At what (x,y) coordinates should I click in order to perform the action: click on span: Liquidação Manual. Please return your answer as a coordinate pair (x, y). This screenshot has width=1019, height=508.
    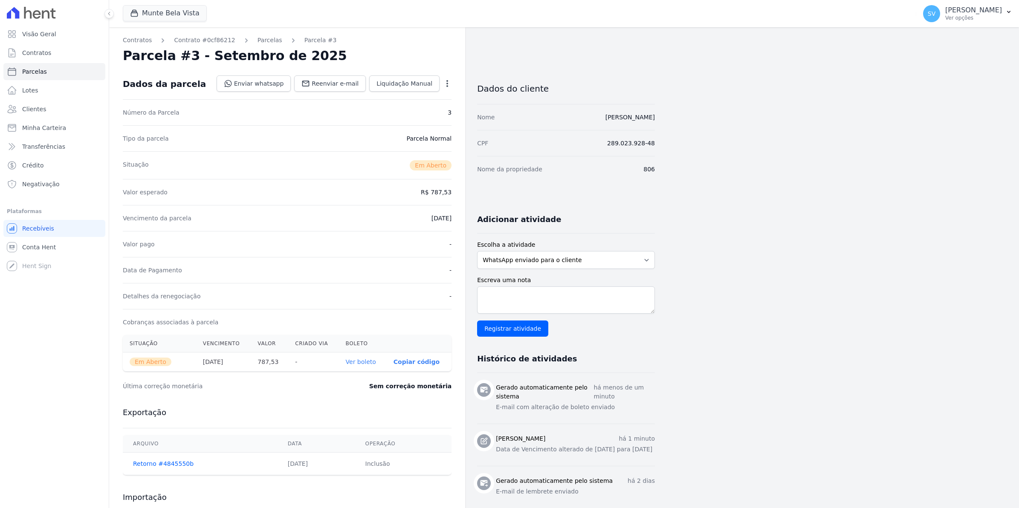
    Looking at the image, I should click on (404, 84).